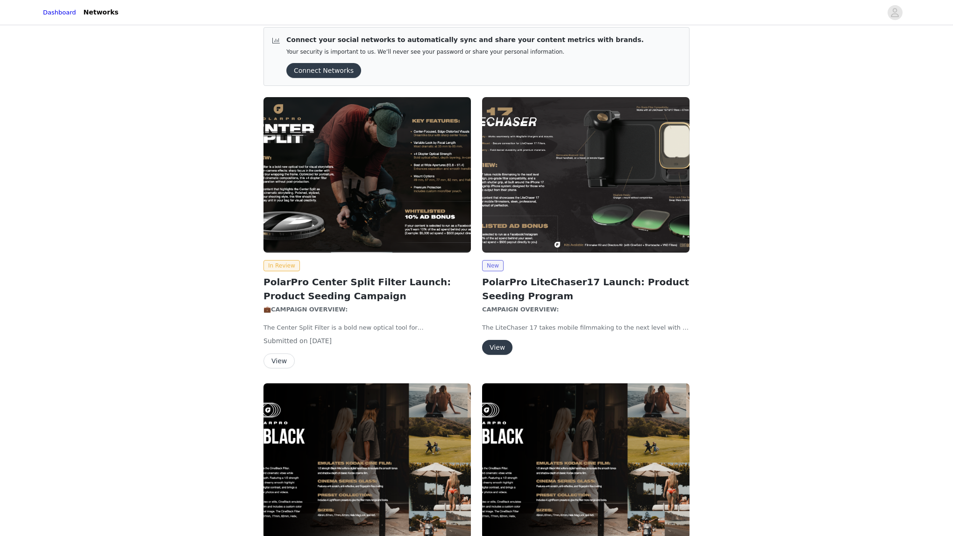 This screenshot has width=953, height=536. What do you see at coordinates (465, 40) in the screenshot?
I see `p: Connect your social networks to automatically sync and share your content metrics with brands.` at bounding box center [465, 40].